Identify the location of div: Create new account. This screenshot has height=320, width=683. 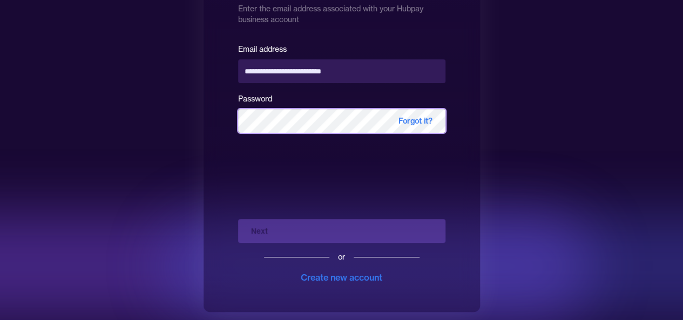
(341, 277).